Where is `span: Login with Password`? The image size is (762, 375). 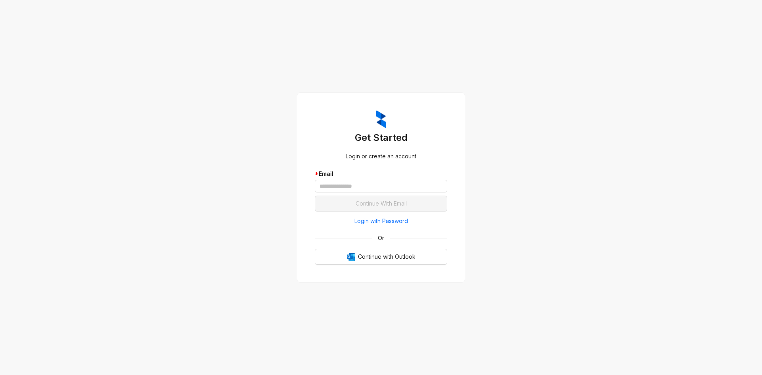 span: Login with Password is located at coordinates (381, 221).